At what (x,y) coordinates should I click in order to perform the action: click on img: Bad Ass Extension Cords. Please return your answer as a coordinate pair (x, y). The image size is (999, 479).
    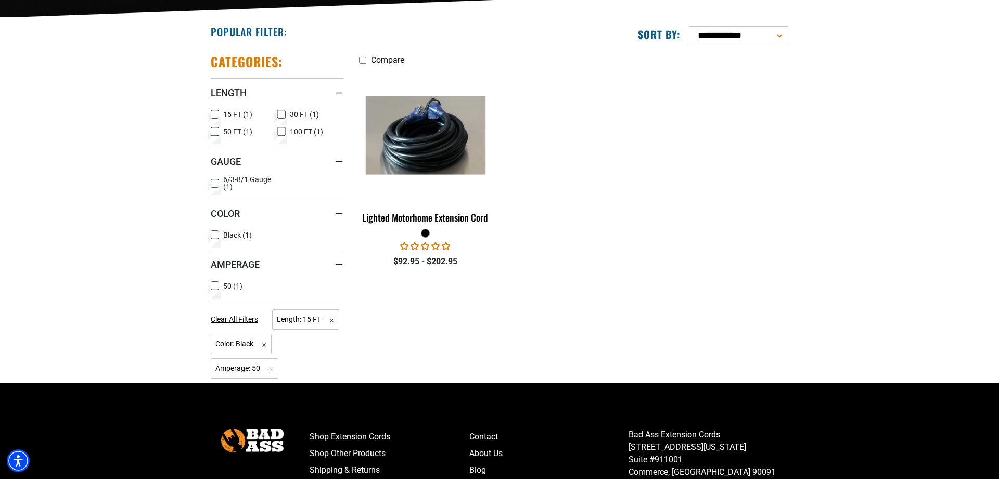
    Looking at the image, I should click on (252, 440).